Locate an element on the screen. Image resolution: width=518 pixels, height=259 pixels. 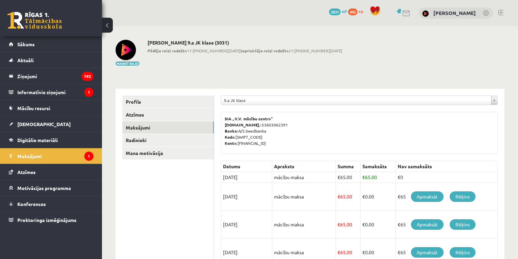
a: 492 xp is located at coordinates (357, 11).